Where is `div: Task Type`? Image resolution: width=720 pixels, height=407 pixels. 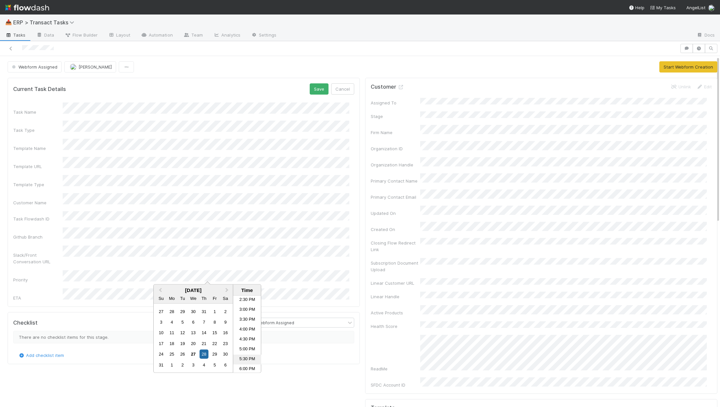
div: Task Type is located at coordinates (38, 130).